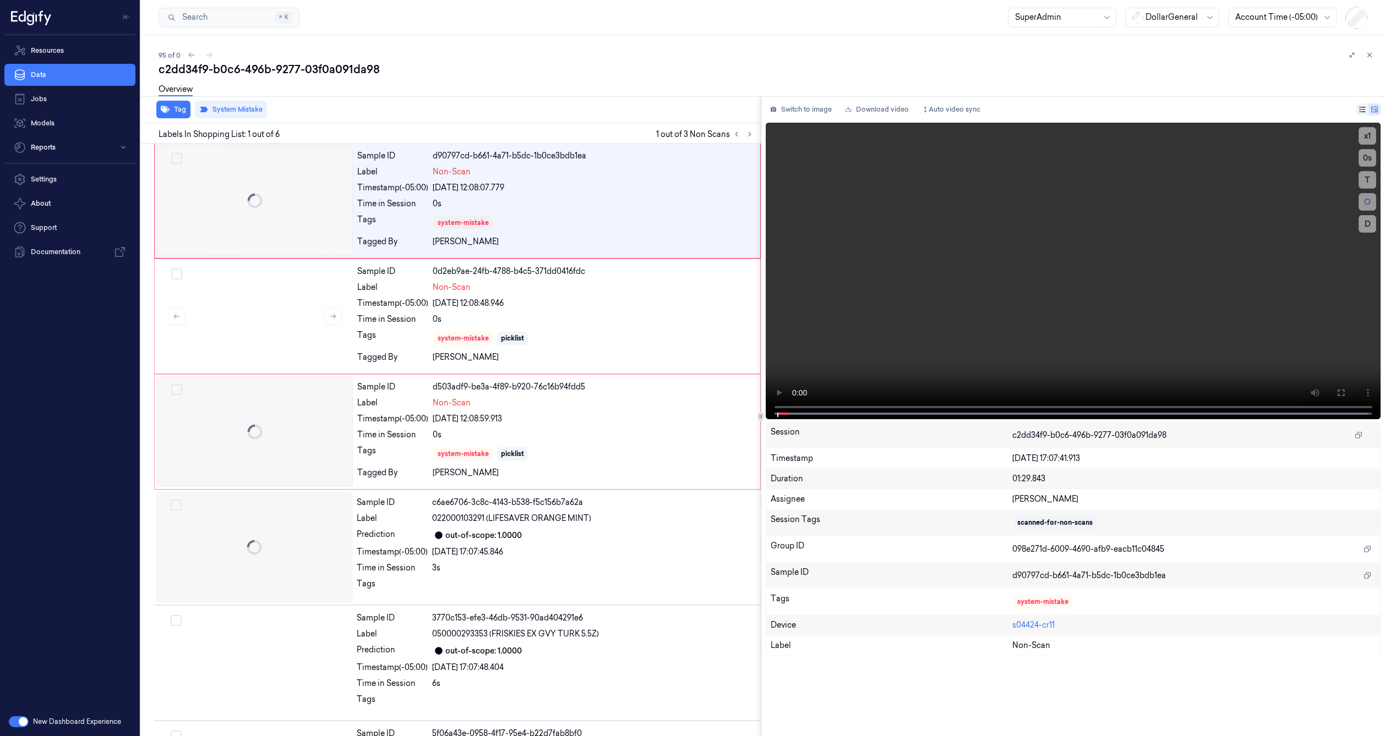  Describe the element at coordinates (767, 69) in the screenshot. I see `div: c2dd34f9-b0c6-496b-9277-03f0a091da98` at that location.